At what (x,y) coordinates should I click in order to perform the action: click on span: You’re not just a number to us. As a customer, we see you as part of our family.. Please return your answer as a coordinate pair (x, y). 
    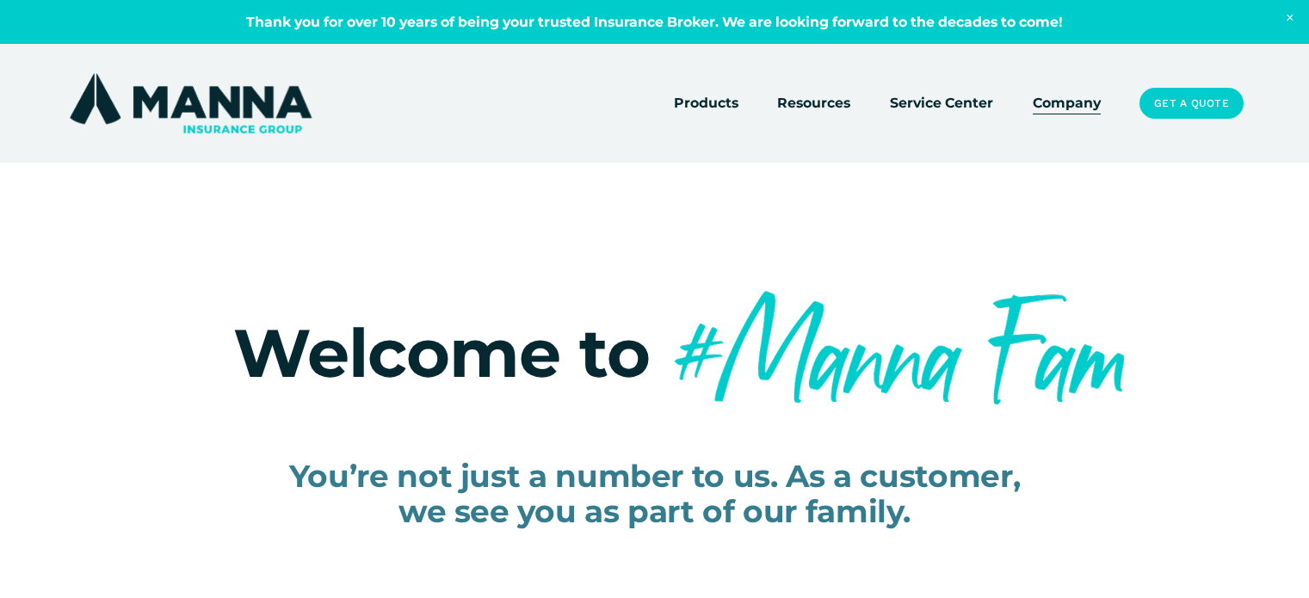
    Looking at the image, I should click on (655, 493).